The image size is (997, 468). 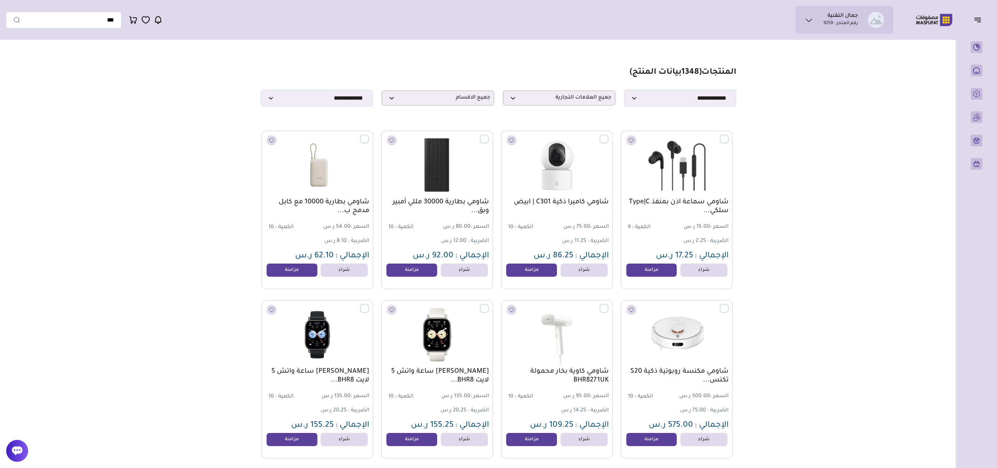 What do you see at coordinates (437, 165) in the screenshot?
I see `img: 241.625-241.6252025-07-13-687392ab73a3a.png` at bounding box center [437, 165].